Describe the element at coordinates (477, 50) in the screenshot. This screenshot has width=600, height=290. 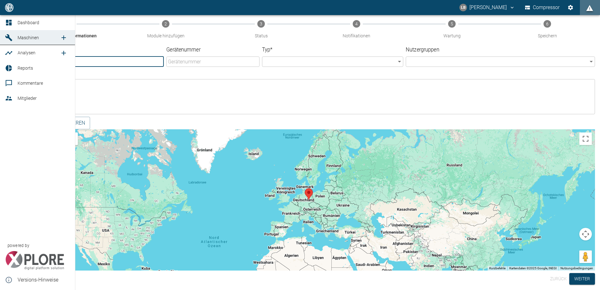
I see `label: Nutzergruppen` at that location.